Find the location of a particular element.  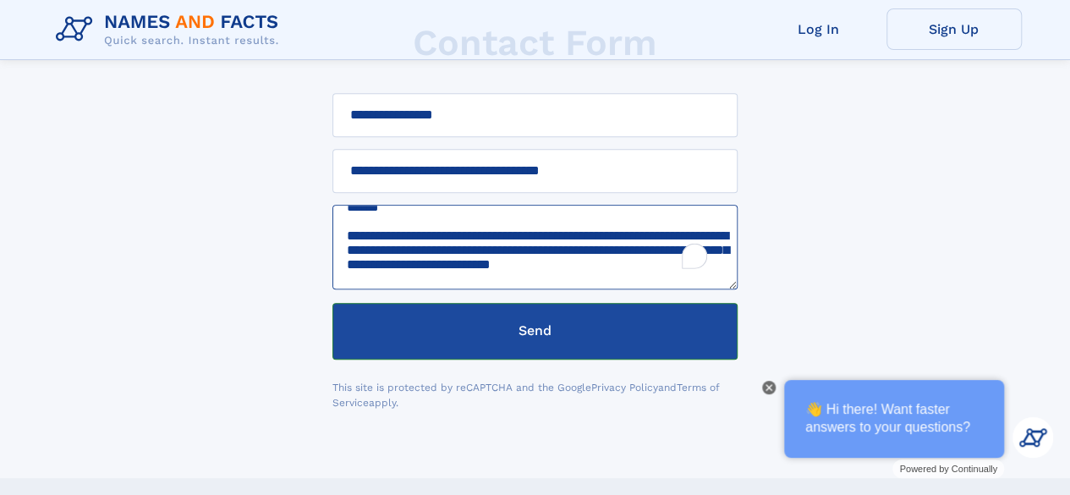

div: This site is protected by reCAPTCHA and the Google and apply. is located at coordinates (535, 395).